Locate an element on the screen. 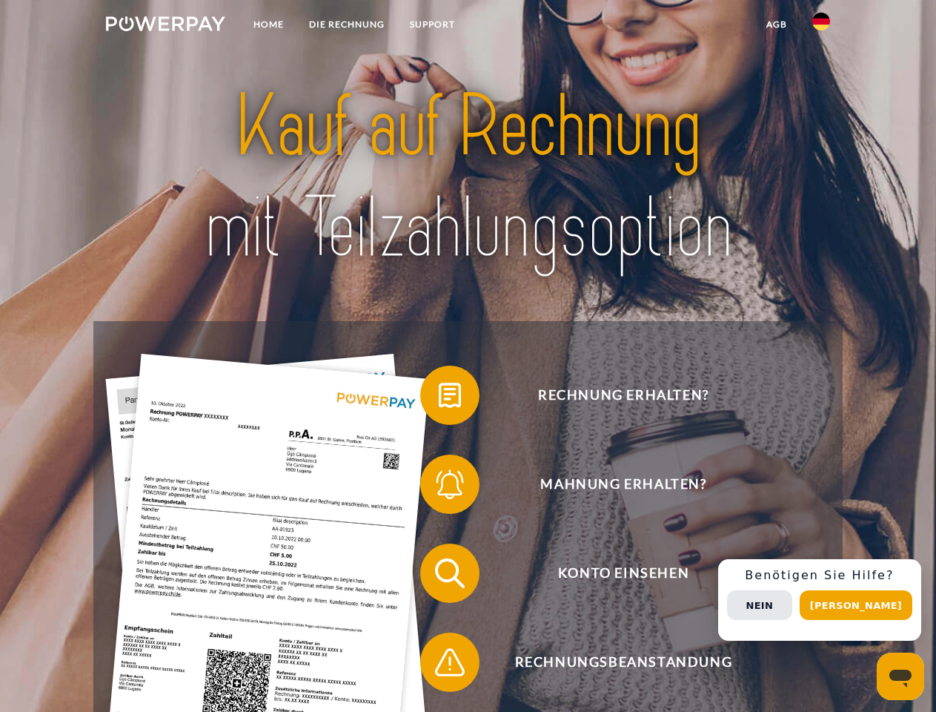 This screenshot has height=712, width=936. span: Mahnung erhalten? is located at coordinates (623, 484).